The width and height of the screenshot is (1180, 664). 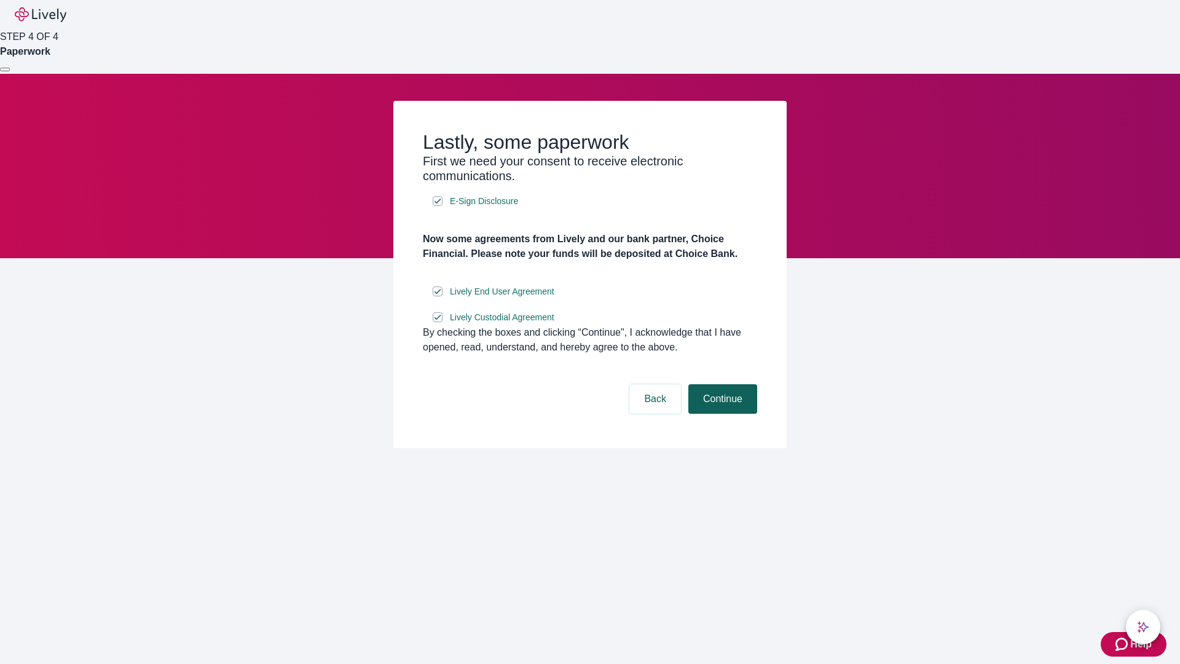 I want to click on span: Lively Custodial Agreement, so click(x=502, y=317).